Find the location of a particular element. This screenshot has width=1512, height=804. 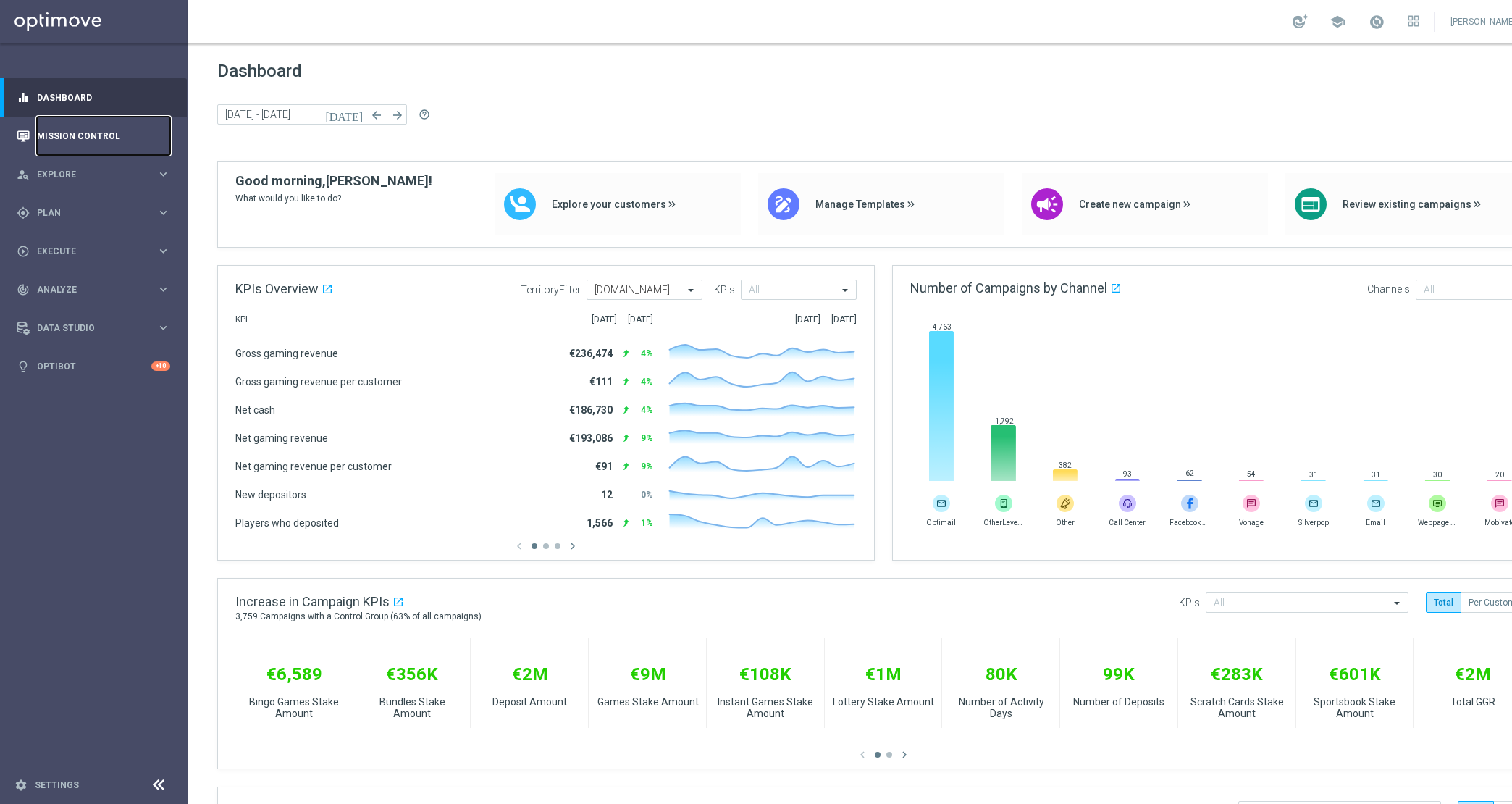

button: equalizer Dashboard is located at coordinates (93, 98).